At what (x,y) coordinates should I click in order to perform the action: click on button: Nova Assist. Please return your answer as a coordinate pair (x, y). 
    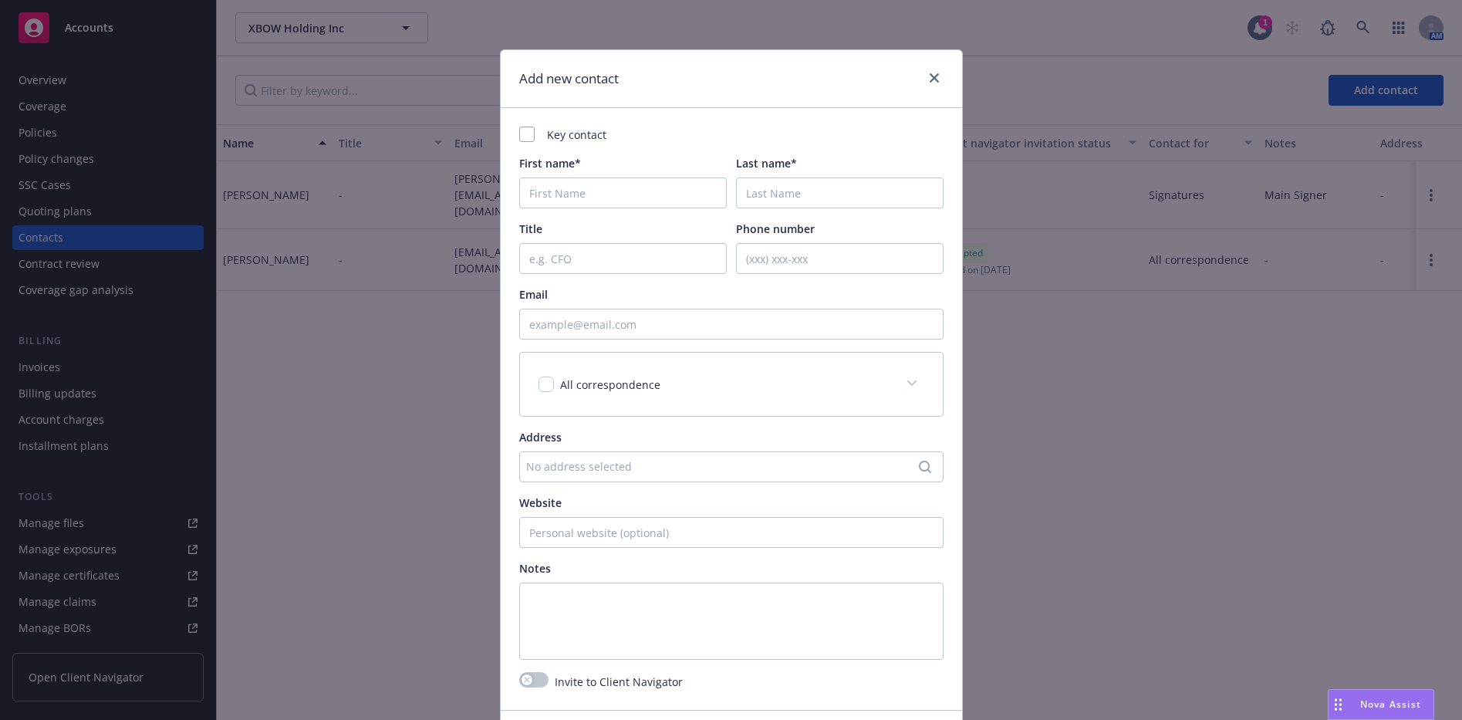
    Looking at the image, I should click on (1381, 705).